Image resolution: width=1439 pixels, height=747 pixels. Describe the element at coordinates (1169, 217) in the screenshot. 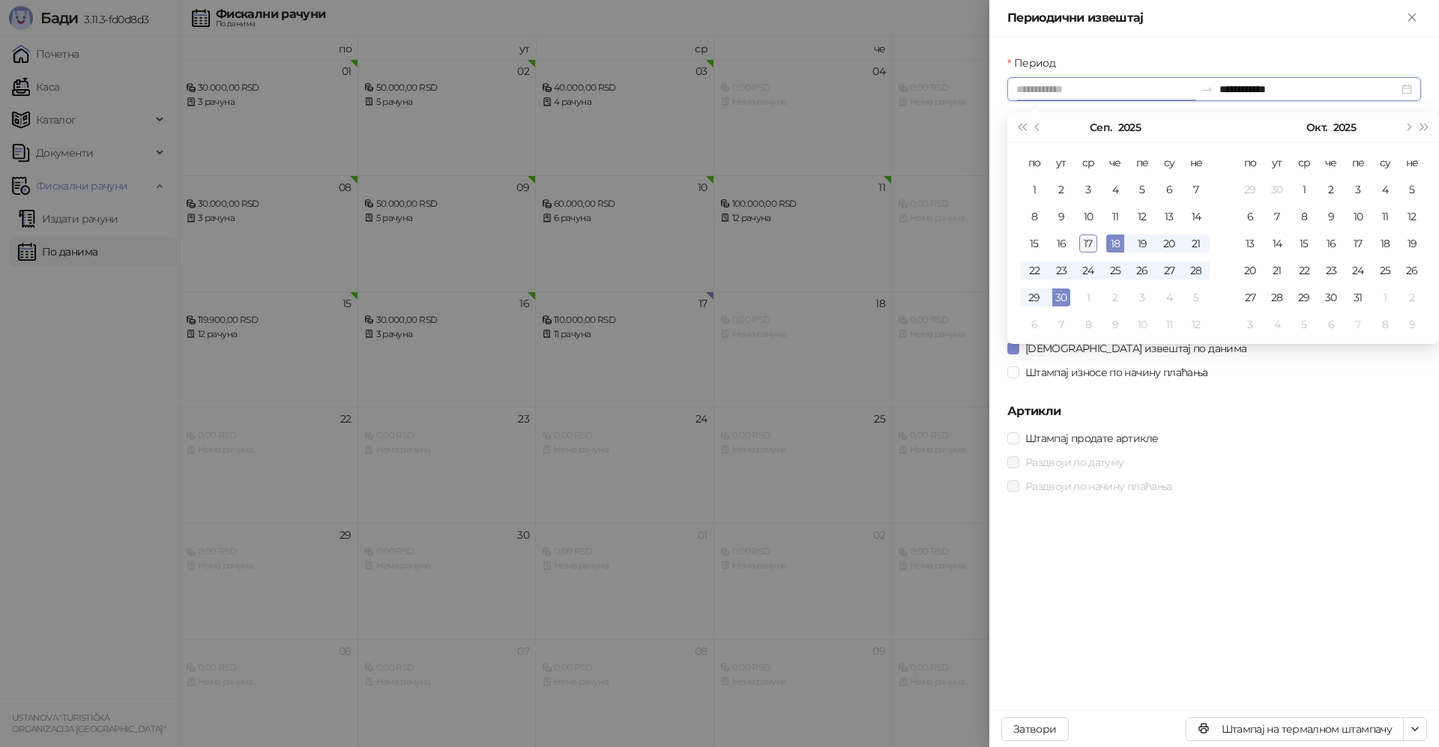

I see `td: 2025-09-13` at that location.